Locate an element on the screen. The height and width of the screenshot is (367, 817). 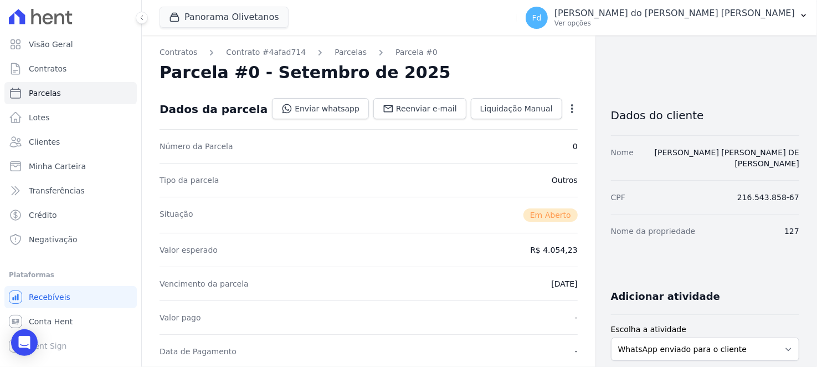
span: Negativação is located at coordinates (53, 239).